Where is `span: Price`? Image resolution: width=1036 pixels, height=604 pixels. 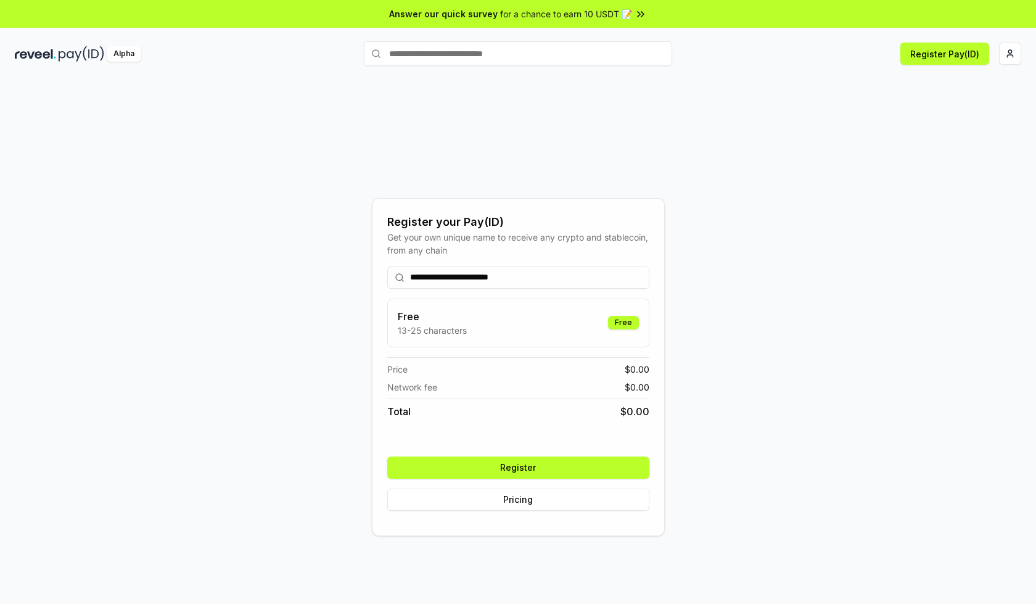
span: Price is located at coordinates (397, 369).